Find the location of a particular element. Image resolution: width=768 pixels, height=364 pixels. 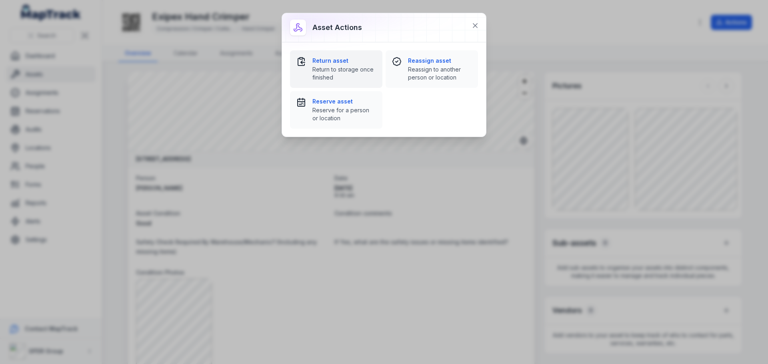

span: Reserve for a person or location is located at coordinates (344, 114).